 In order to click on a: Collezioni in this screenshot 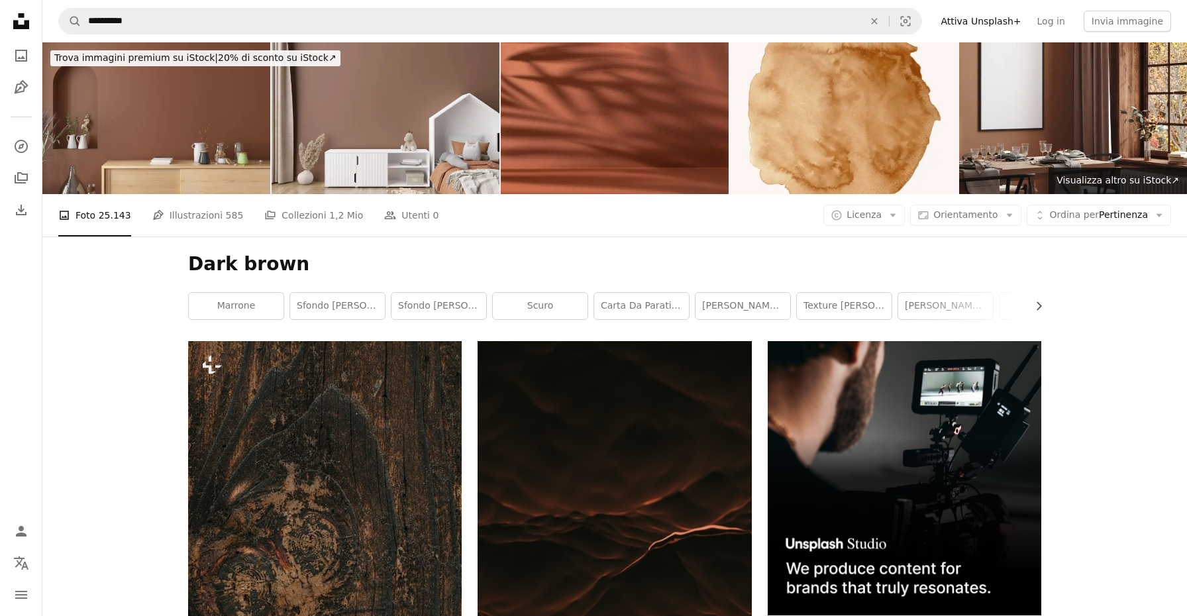, I will do `click(21, 178)`.